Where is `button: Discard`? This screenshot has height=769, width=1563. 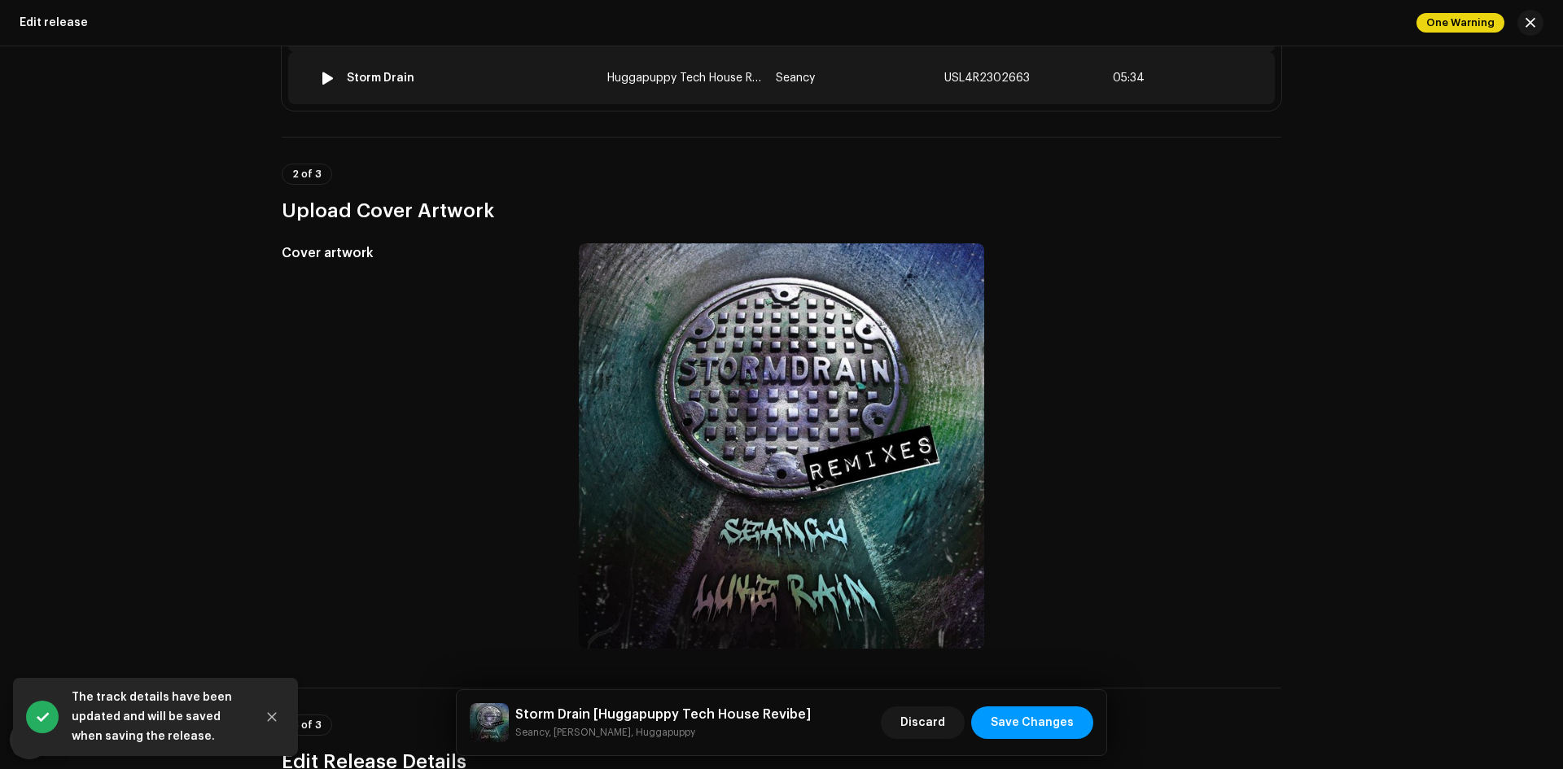
button: Discard is located at coordinates (922, 723).